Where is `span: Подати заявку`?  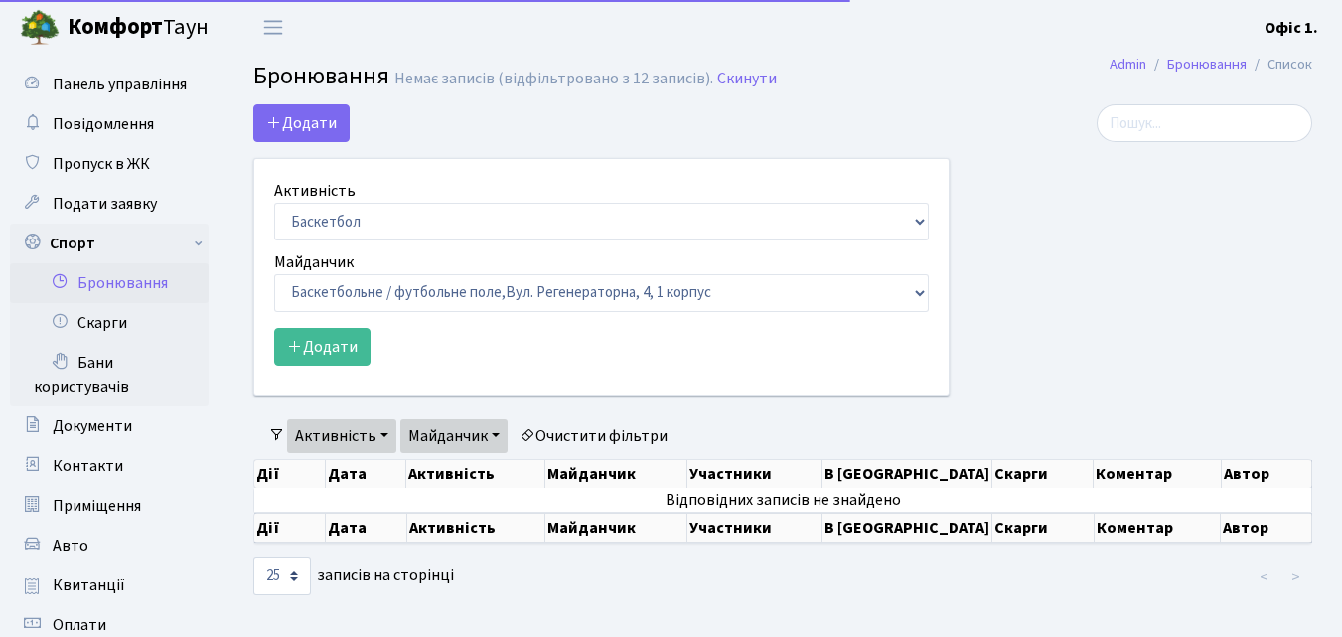 span: Подати заявку is located at coordinates (104, 204).